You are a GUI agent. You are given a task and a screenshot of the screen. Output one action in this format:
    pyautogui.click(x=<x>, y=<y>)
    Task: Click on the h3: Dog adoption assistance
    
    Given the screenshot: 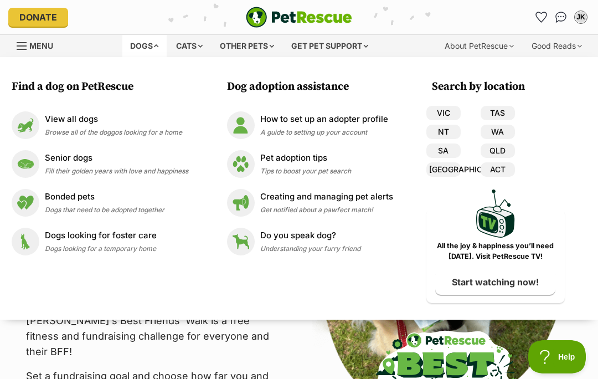 What is the action you would take?
    pyautogui.click(x=313, y=87)
    